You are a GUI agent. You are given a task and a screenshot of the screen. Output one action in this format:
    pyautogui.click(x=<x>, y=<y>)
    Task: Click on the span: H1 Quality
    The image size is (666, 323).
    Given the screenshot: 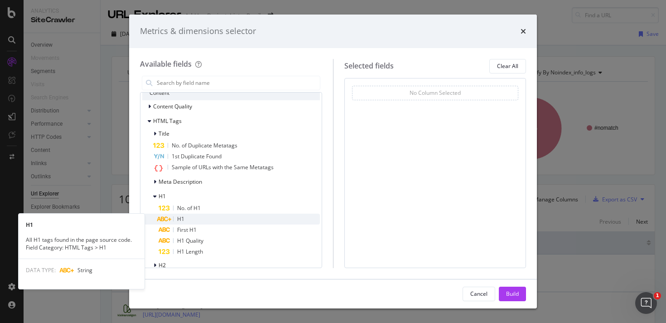 What is the action you would take?
    pyautogui.click(x=190, y=240)
    